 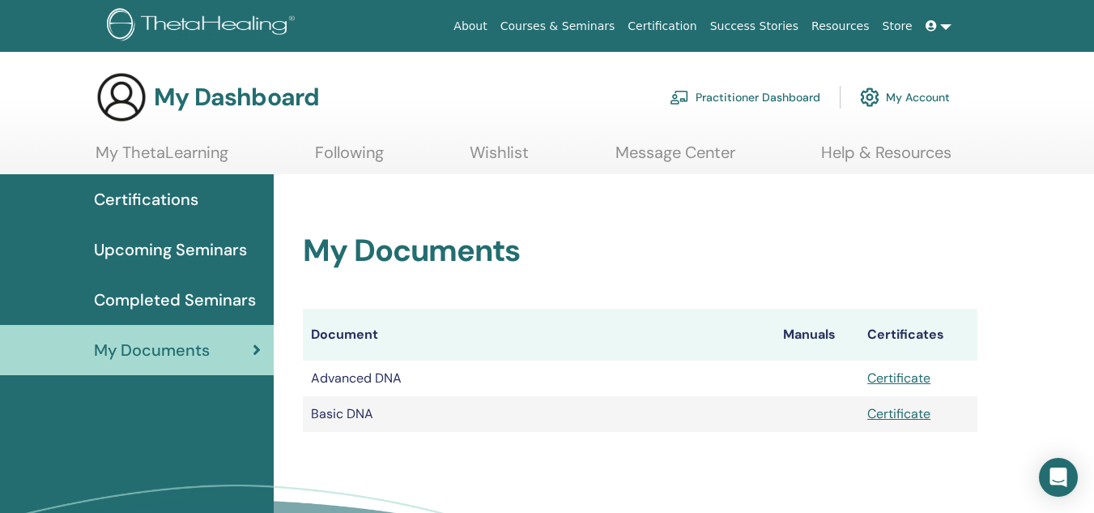 I want to click on span: My Documents, so click(x=151, y=350).